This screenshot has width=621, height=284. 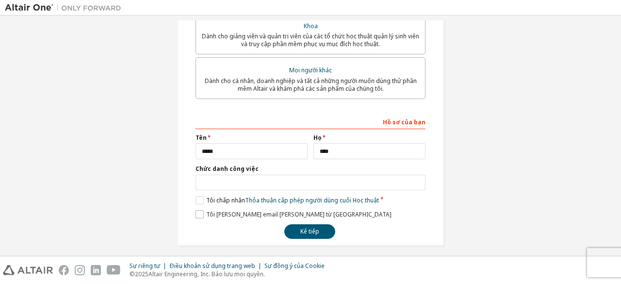 I want to click on font: Kế tiếp, so click(x=310, y=231).